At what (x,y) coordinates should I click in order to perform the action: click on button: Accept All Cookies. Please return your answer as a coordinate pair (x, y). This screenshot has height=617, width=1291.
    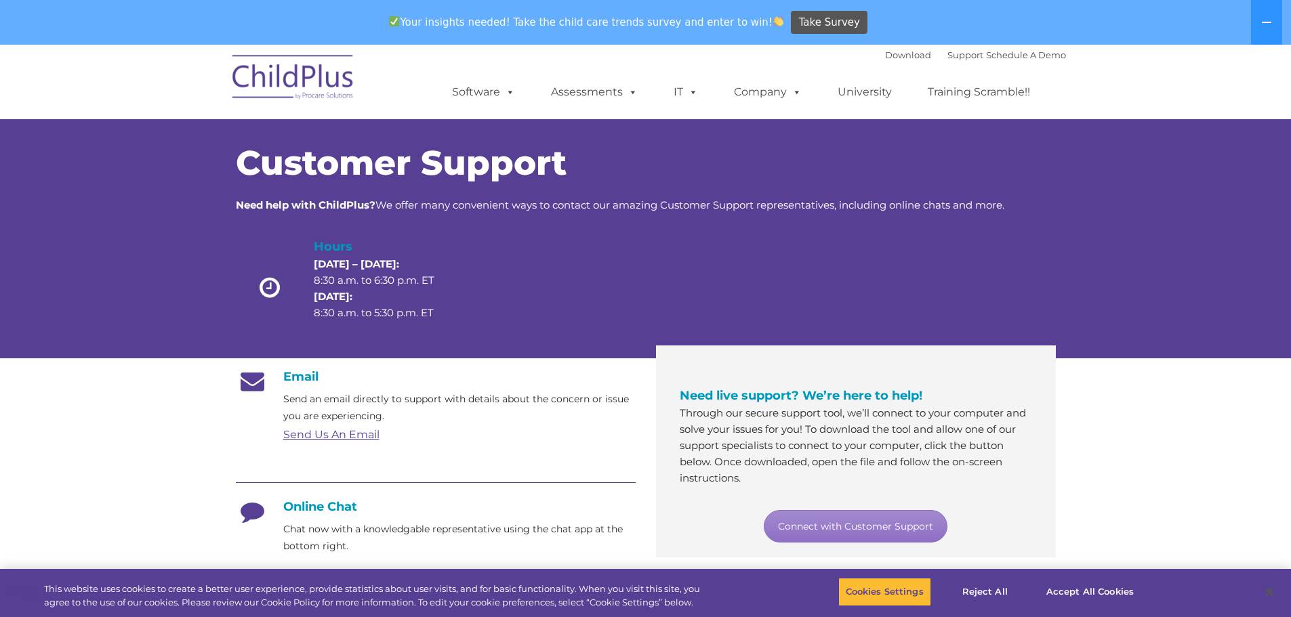
    Looking at the image, I should click on (1090, 592).